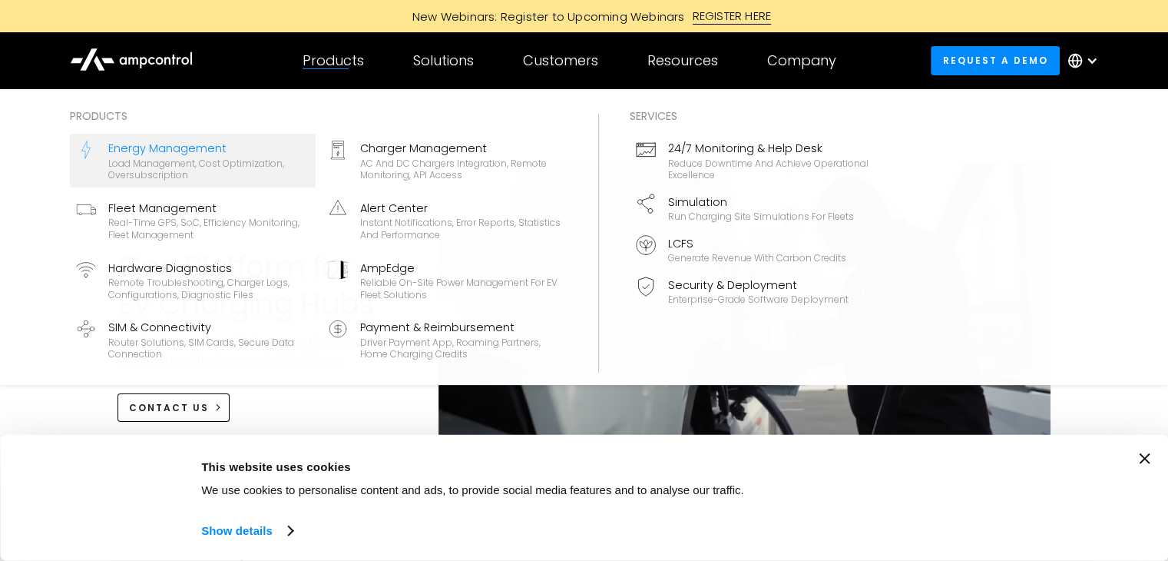 The image size is (1168, 561). Describe the element at coordinates (732, 16) in the screenshot. I see `div: REGISTER HERE` at that location.